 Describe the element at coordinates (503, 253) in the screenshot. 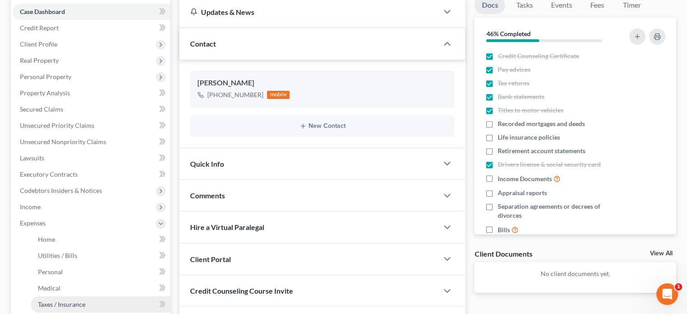

I see `div: Client Documents` at that location.